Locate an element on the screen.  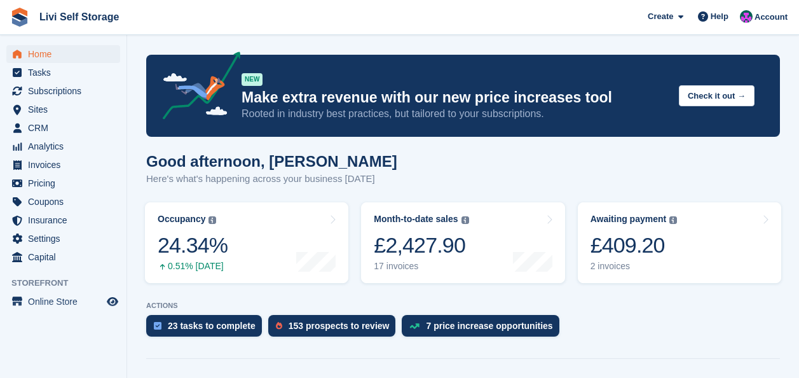
span: Home is located at coordinates (66, 54).